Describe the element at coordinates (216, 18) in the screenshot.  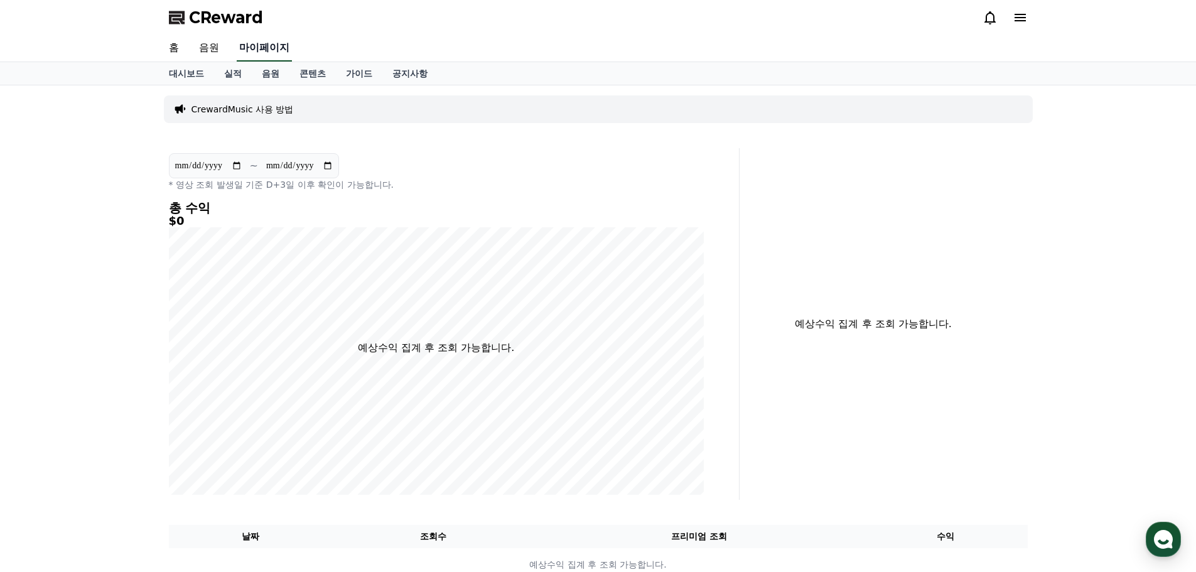
I see `a: CReward` at that location.